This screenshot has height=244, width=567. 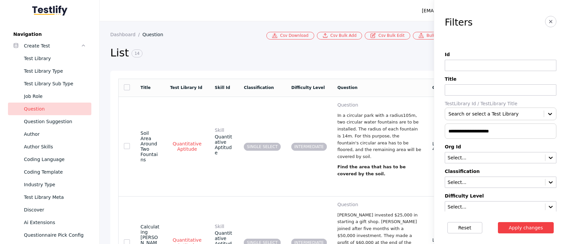 I want to click on a: Industry Type, so click(x=49, y=185).